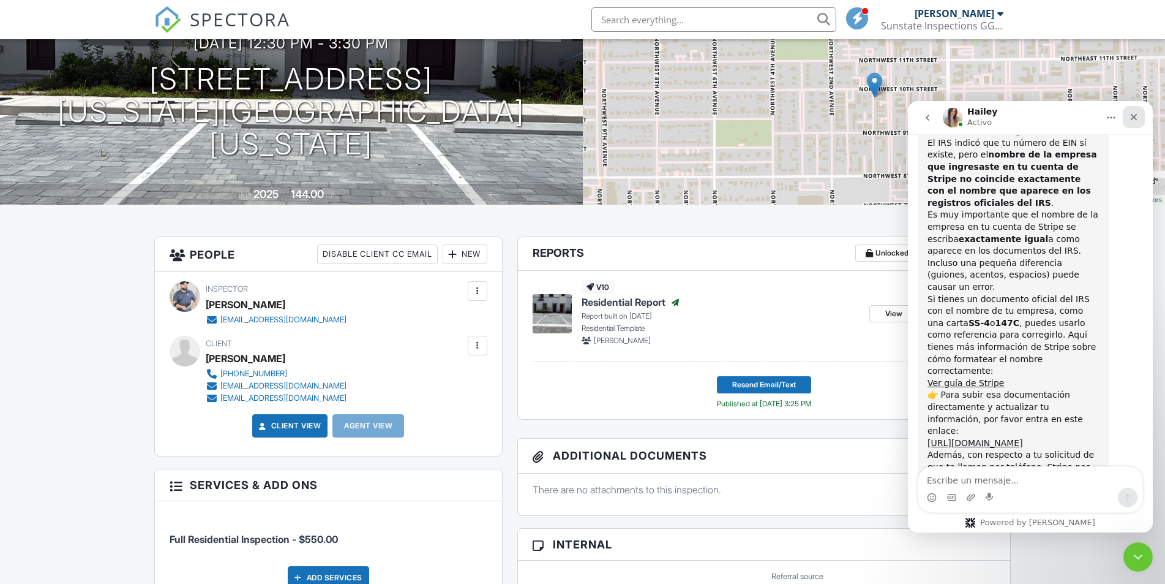 The image size is (1165, 584). What do you see at coordinates (105, 149) in the screenshot?
I see `div: Es muy importante que el nombre de la empresa en tu cuenta de Stripe se escriba a como aparece en...` at bounding box center [105, 149].